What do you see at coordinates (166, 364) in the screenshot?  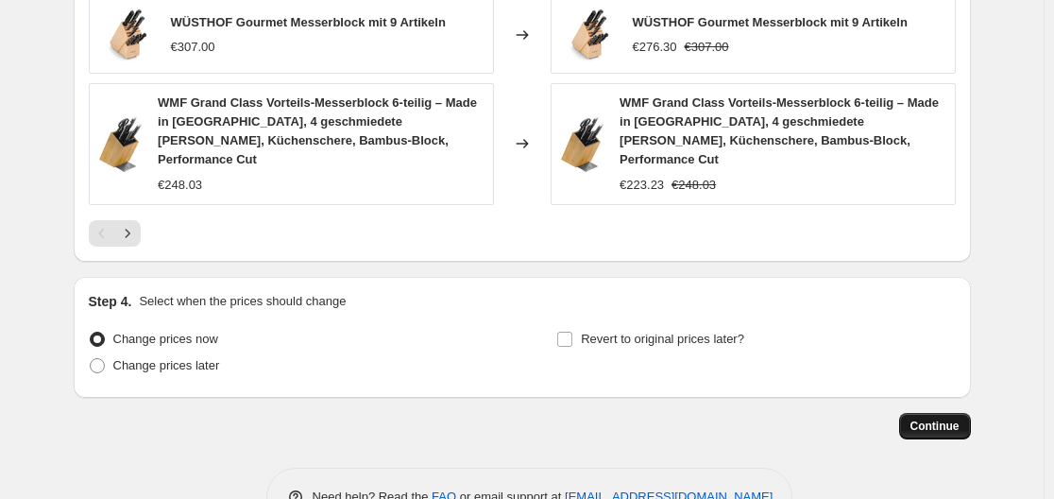 I see `span: Change prices later` at bounding box center [166, 364].